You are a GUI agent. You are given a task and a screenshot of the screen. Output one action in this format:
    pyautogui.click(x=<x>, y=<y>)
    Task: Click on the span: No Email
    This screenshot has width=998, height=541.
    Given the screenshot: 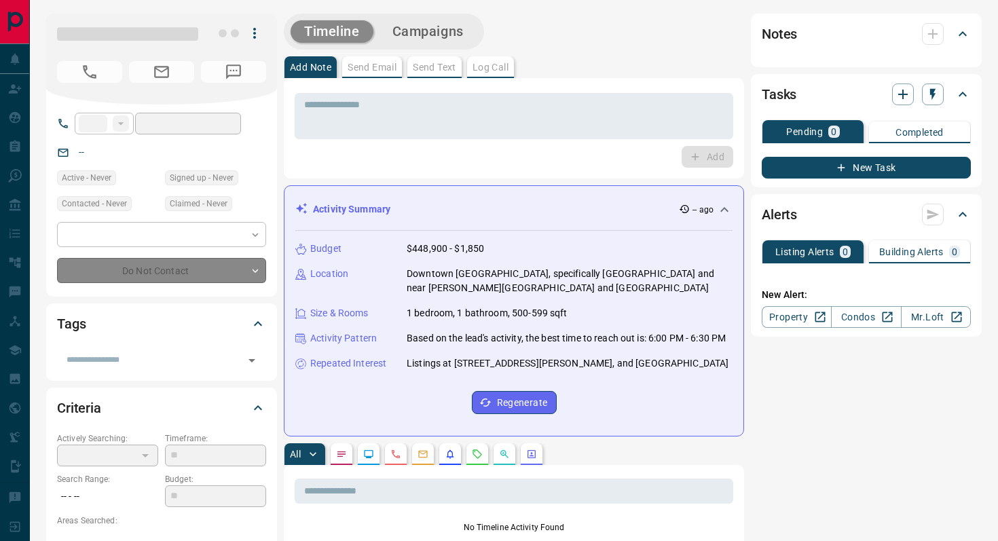 What is the action you would take?
    pyautogui.click(x=162, y=72)
    